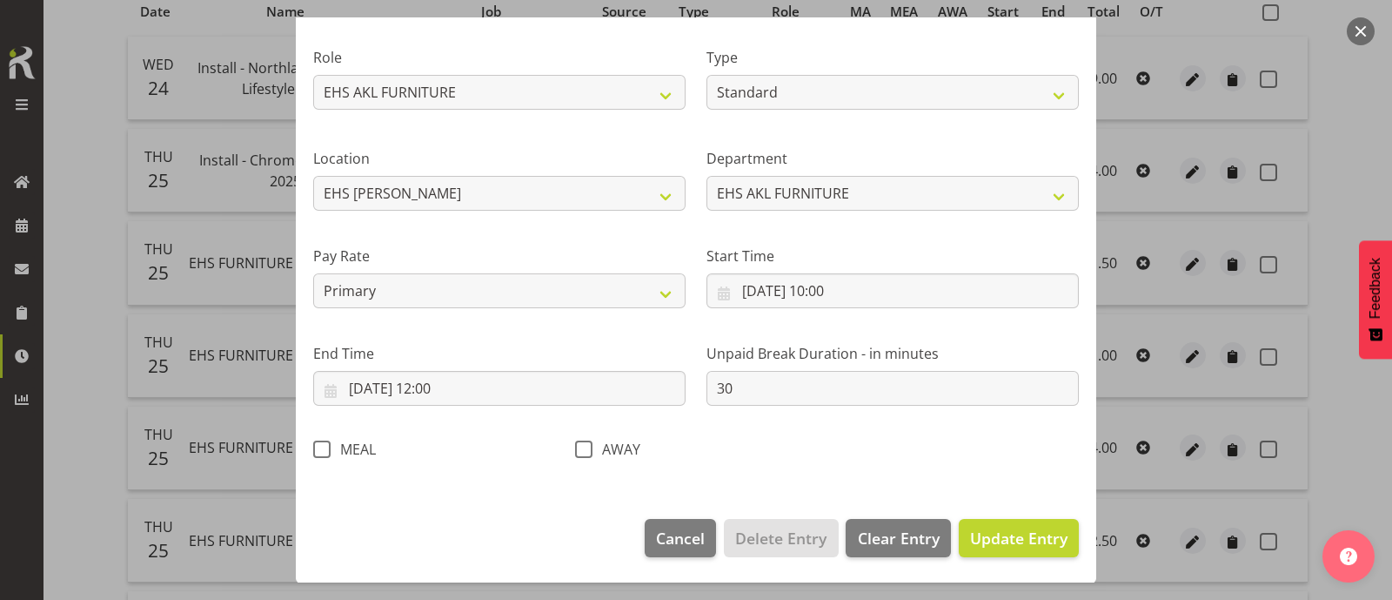 This screenshot has height=600, width=1392. Describe the element at coordinates (1019, 538) in the screenshot. I see `button: Update Entry` at that location.